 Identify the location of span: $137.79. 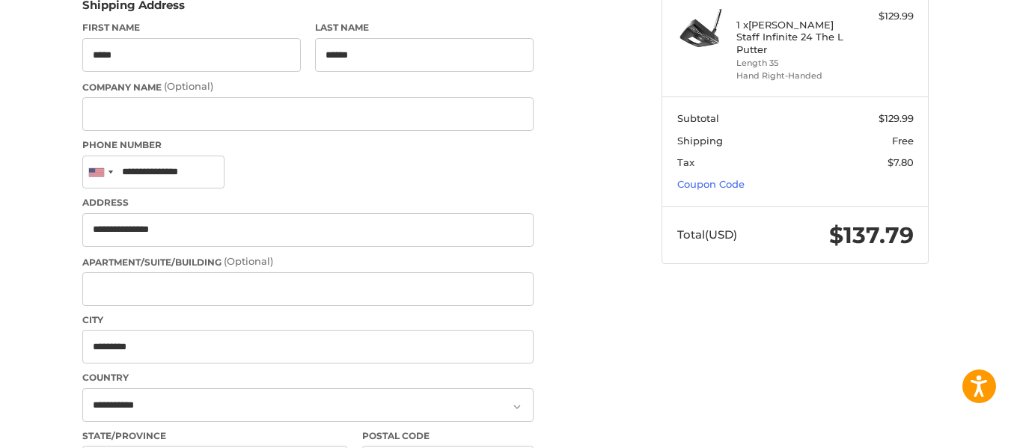
(871, 235).